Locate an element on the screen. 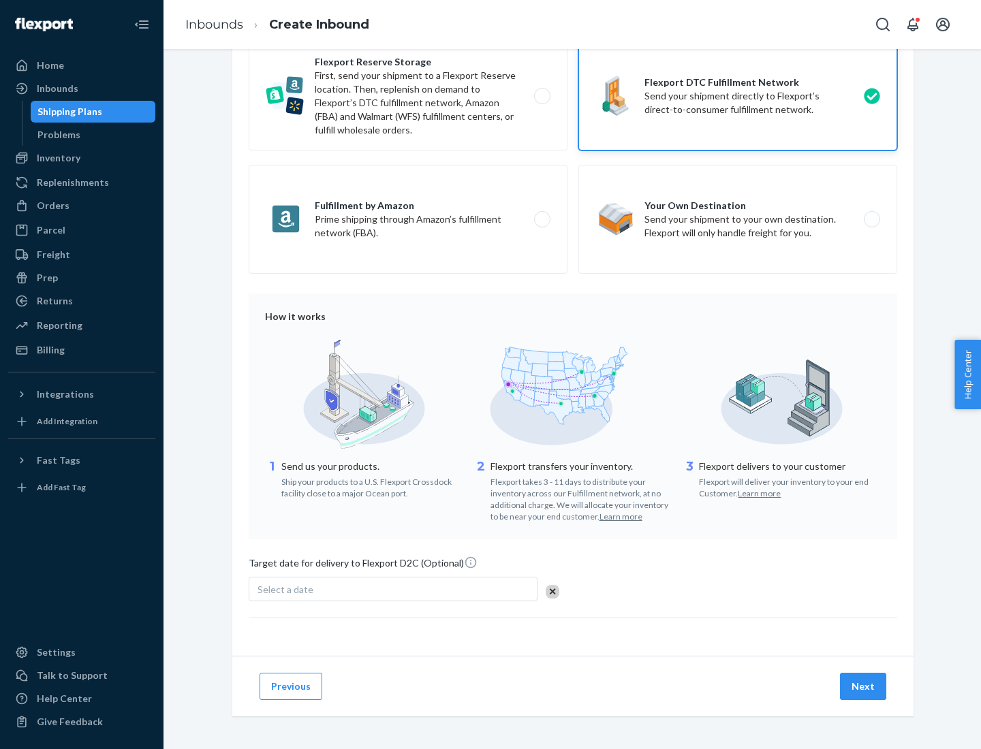 The width and height of the screenshot is (981, 749). div: Add Integration is located at coordinates (67, 421).